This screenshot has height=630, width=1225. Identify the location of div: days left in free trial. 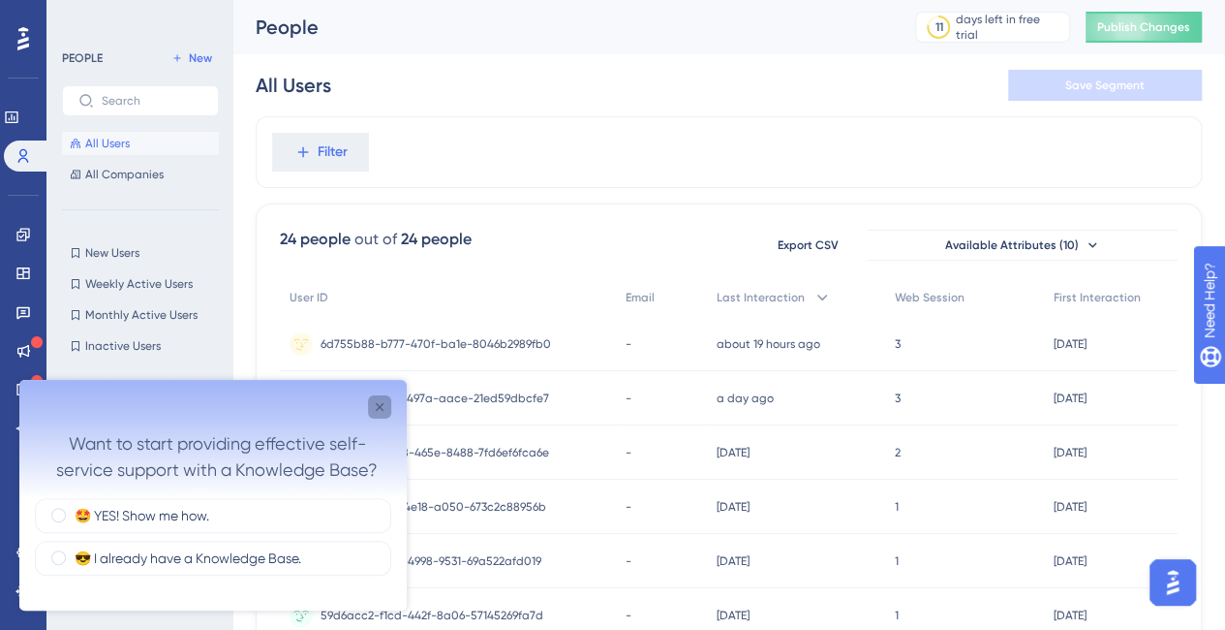
(1009, 27).